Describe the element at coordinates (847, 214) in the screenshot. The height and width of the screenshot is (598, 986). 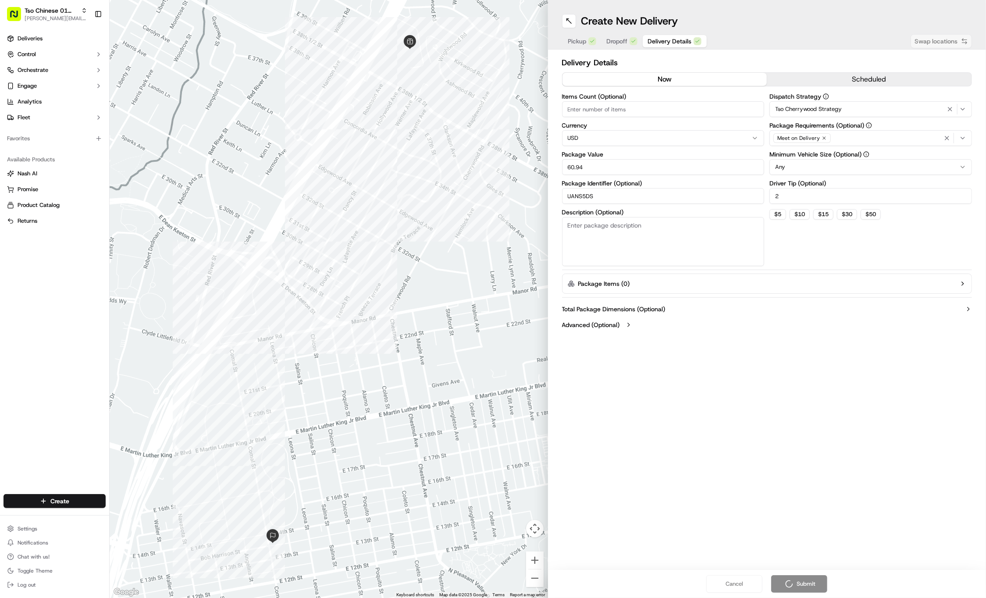
I see `button: $30` at that location.